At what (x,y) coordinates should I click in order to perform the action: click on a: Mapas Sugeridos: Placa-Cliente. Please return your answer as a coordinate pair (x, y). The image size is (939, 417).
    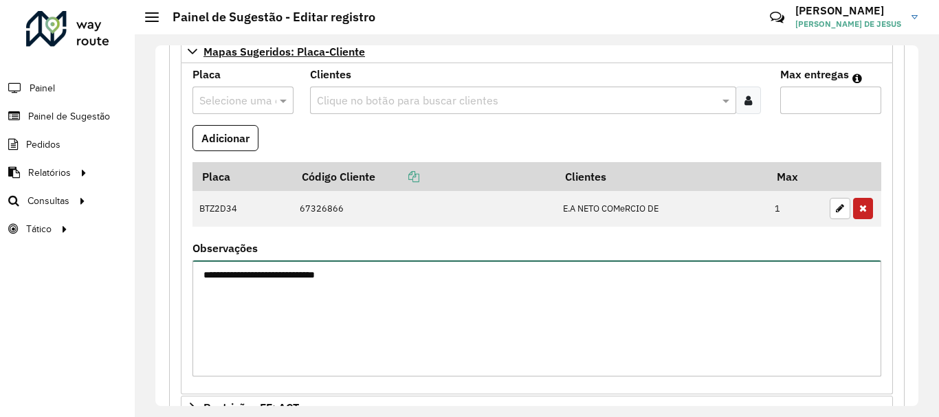
    Looking at the image, I should click on (537, 52).